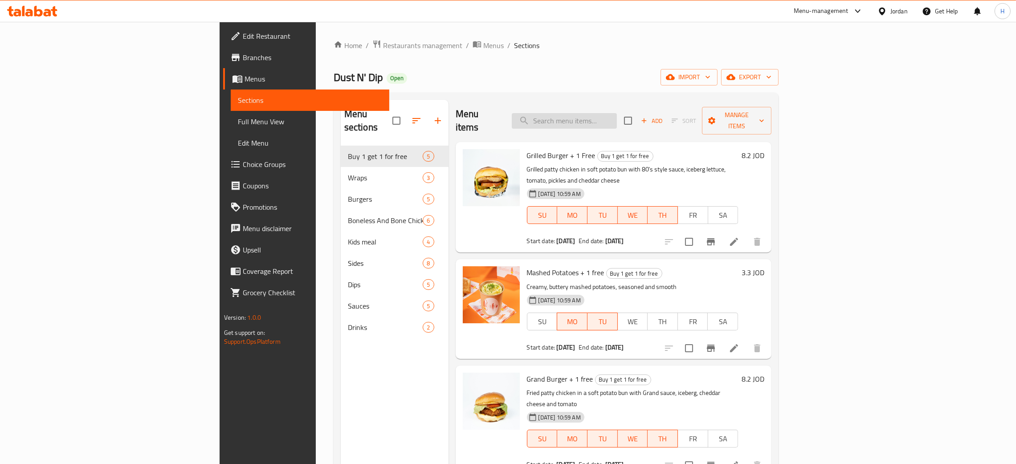 The width and height of the screenshot is (1016, 464). I want to click on span: Wraps, so click(385, 178).